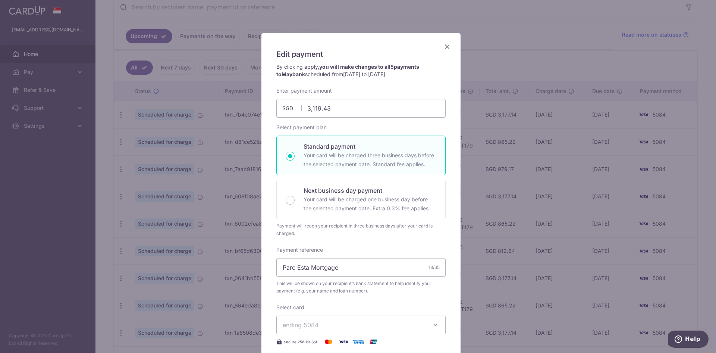 The height and width of the screenshot is (353, 716). Describe the element at coordinates (361, 54) in the screenshot. I see `h5: Edit payment` at that location.